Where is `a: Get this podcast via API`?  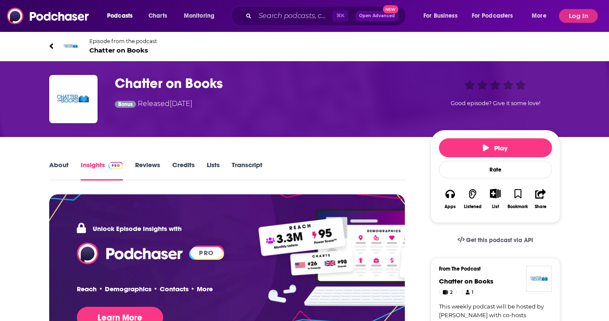
a: Get this podcast via API is located at coordinates (495, 240).